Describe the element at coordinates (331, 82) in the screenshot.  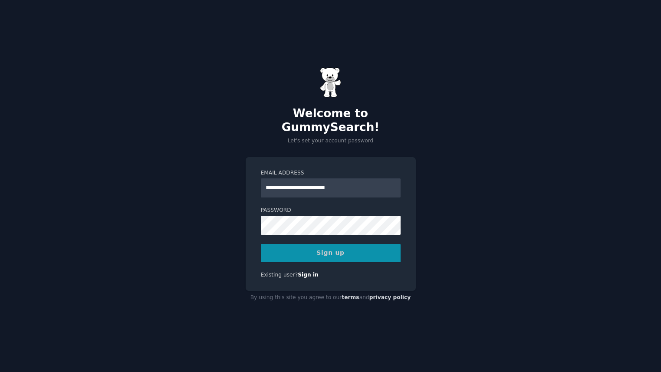
I see `img: Gummy Bear` at that location.